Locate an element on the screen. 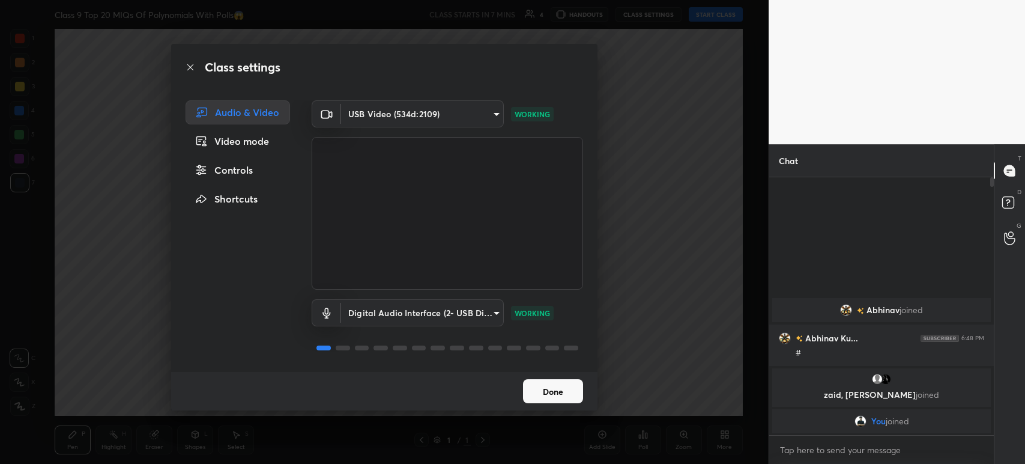 The image size is (1025, 464). div: grid is located at coordinates (881, 365).